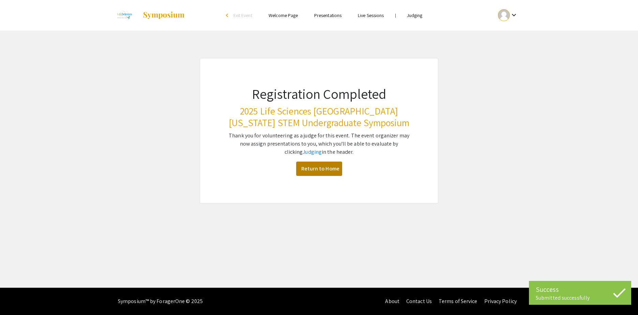 This screenshot has height=315, width=638. What do you see at coordinates (163, 15) in the screenshot?
I see `img: Symposium by ForagerOne` at bounding box center [163, 15].